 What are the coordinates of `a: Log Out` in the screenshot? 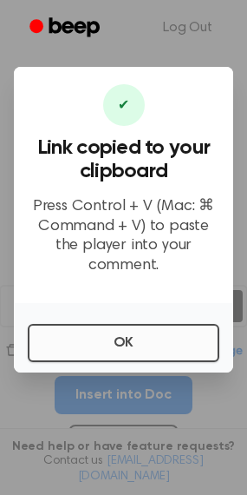 It's located at (188, 28).